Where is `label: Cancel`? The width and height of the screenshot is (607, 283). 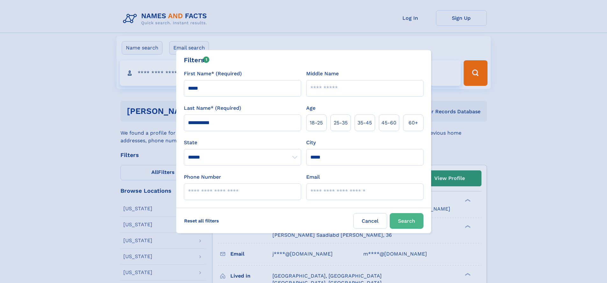
label: Cancel is located at coordinates (370, 220).